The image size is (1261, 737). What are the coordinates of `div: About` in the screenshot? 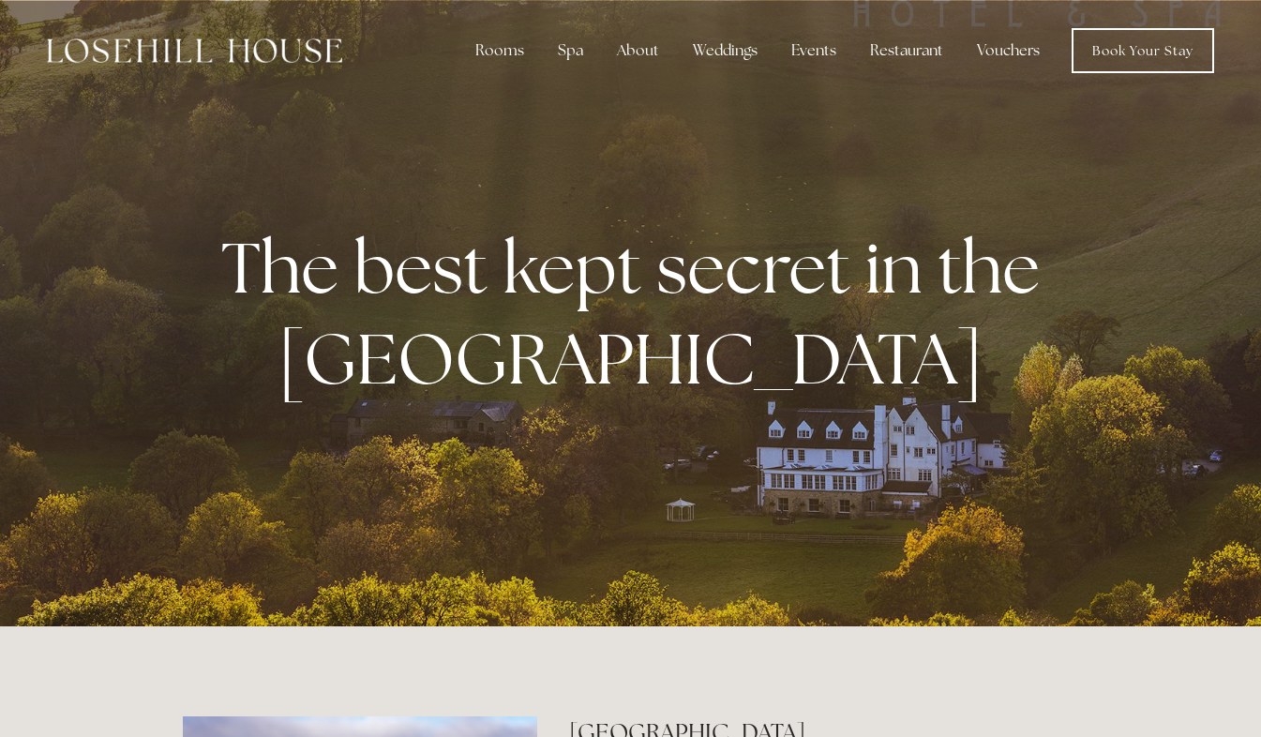 It's located at (637, 51).